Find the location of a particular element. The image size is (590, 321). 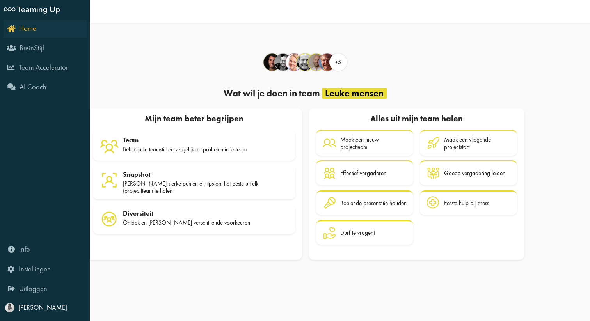

div: Durf te vragen! is located at coordinates (357, 233).